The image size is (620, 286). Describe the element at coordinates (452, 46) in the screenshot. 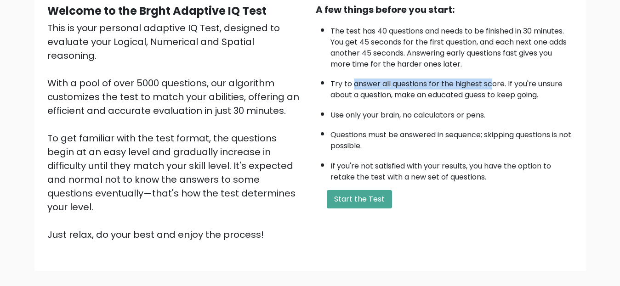

I see `li: The test has 40 questions and needs to be finished in 30 minutes. You get 45 seconds for the firs...` at that location.